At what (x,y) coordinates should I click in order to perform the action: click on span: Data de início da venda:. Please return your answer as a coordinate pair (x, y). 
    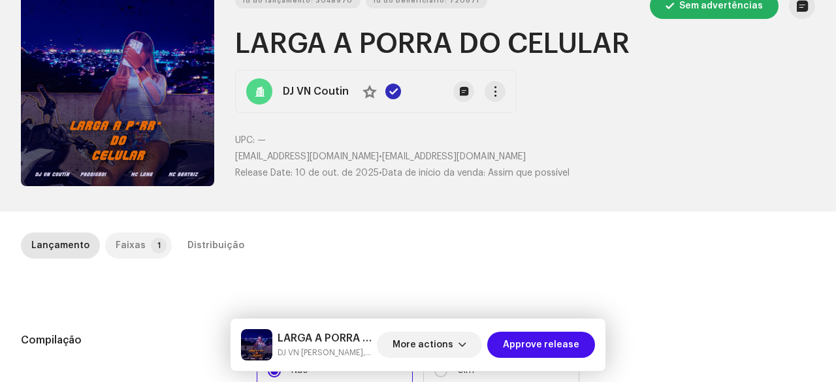
    Looking at the image, I should click on (434, 173).